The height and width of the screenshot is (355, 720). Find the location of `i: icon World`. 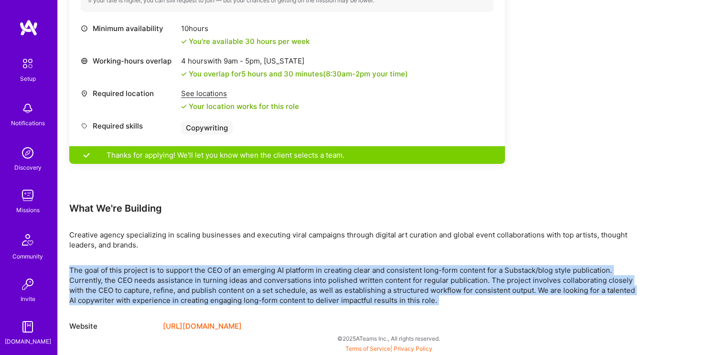

i: icon World is located at coordinates (84, 61).